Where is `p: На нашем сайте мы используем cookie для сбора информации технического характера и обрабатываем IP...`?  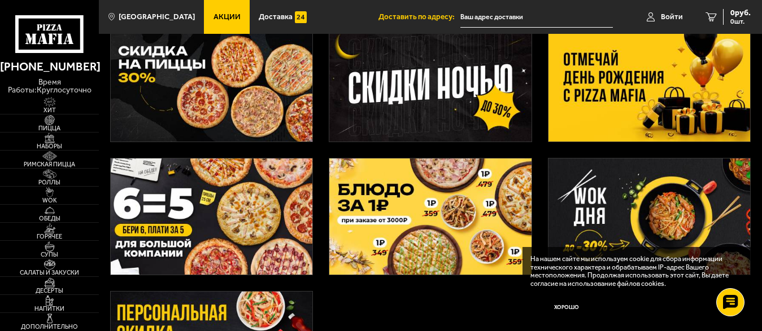 p: На нашем сайте мы используем cookie для сбора информации технического характера и обрабатываем IP... is located at coordinates (633, 272).